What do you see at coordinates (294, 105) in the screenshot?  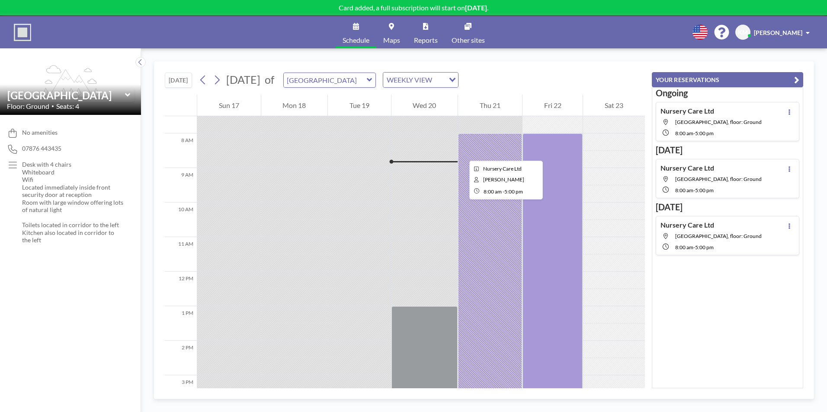 I see `div: Mon 18` at bounding box center [294, 105].